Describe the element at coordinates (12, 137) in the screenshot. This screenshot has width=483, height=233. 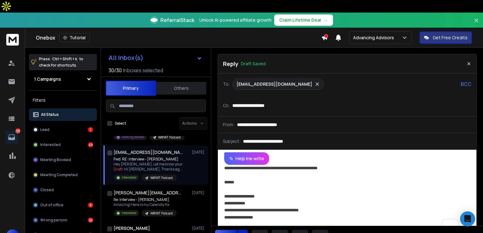
I see `a: 113` at that location.